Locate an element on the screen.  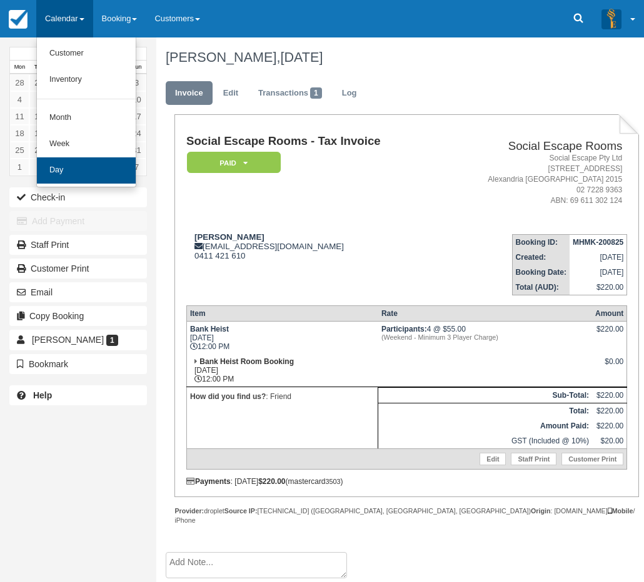
p: : Friend is located at coordinates (282, 397).